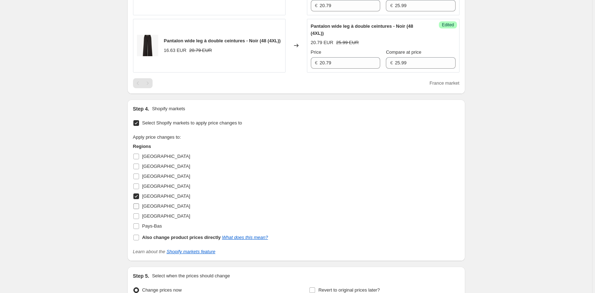 This screenshot has height=293, width=595. What do you see at coordinates (192, 123) in the screenshot?
I see `span: Select Shopify markets to apply price changes to` at bounding box center [192, 123].